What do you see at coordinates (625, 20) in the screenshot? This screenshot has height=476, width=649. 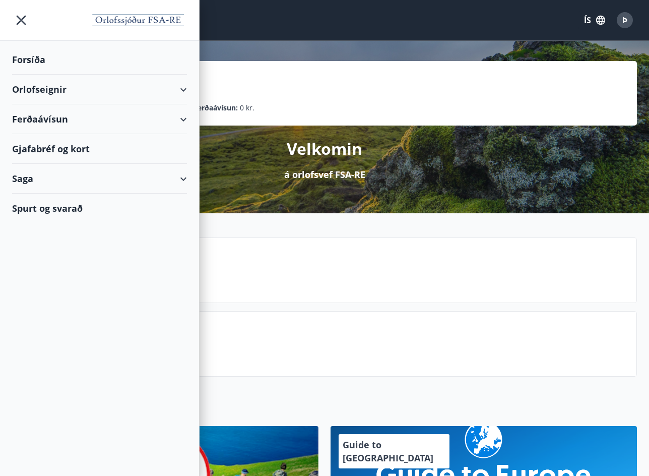 I see `button: Þ` at bounding box center [625, 20].